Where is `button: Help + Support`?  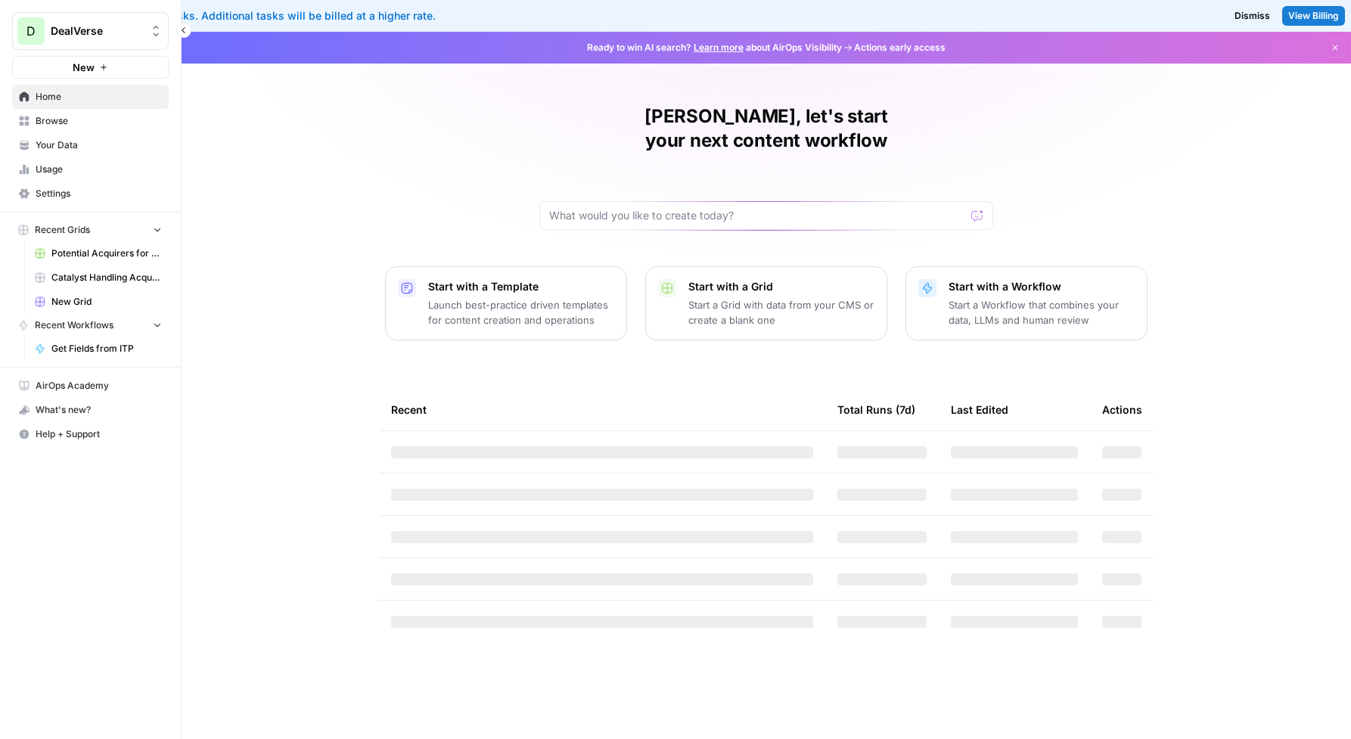
button: Help + Support is located at coordinates (90, 434).